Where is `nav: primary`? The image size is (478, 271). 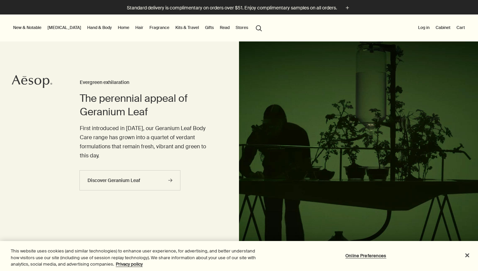 nav: primary is located at coordinates (138, 28).